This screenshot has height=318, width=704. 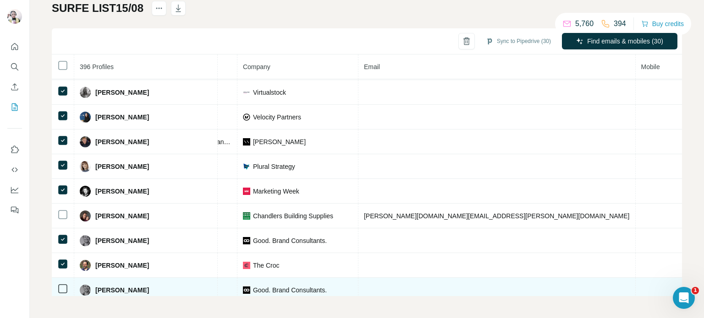 I want to click on h1: SURFE LIST15/08, so click(x=98, y=8).